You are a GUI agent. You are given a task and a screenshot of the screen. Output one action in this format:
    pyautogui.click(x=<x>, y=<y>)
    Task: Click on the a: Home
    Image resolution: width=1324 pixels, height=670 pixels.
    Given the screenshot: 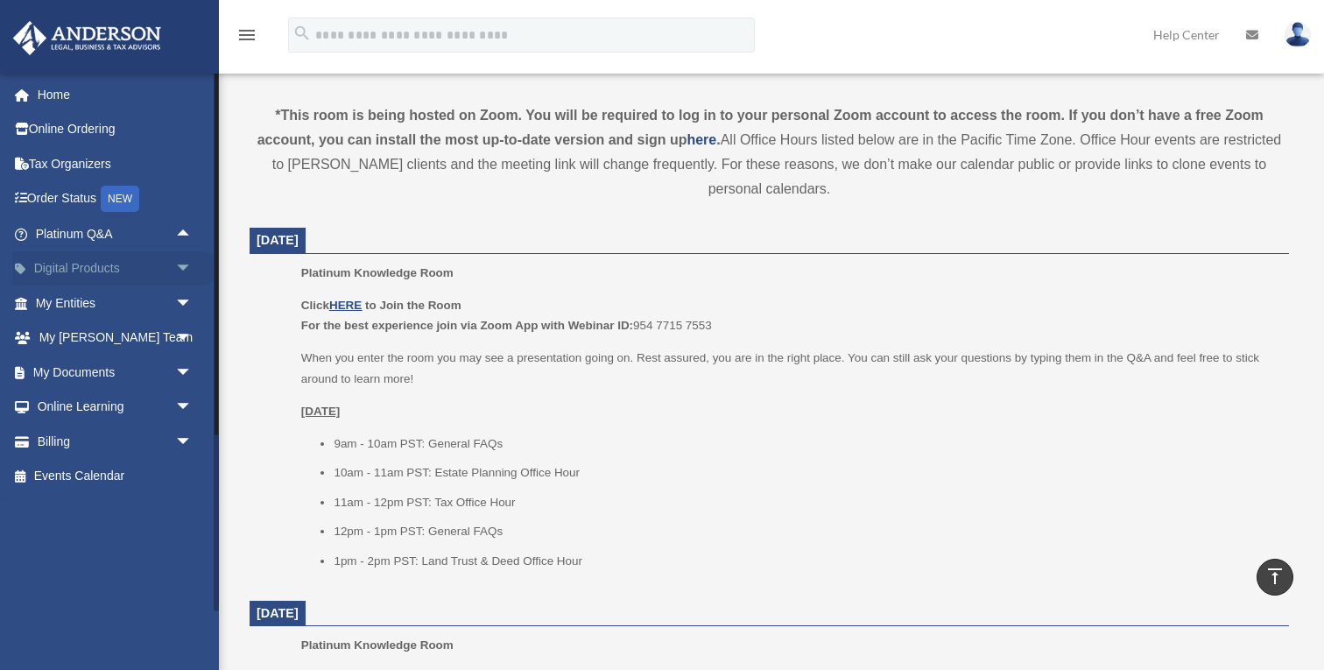 What is the action you would take?
    pyautogui.click(x=116, y=95)
    